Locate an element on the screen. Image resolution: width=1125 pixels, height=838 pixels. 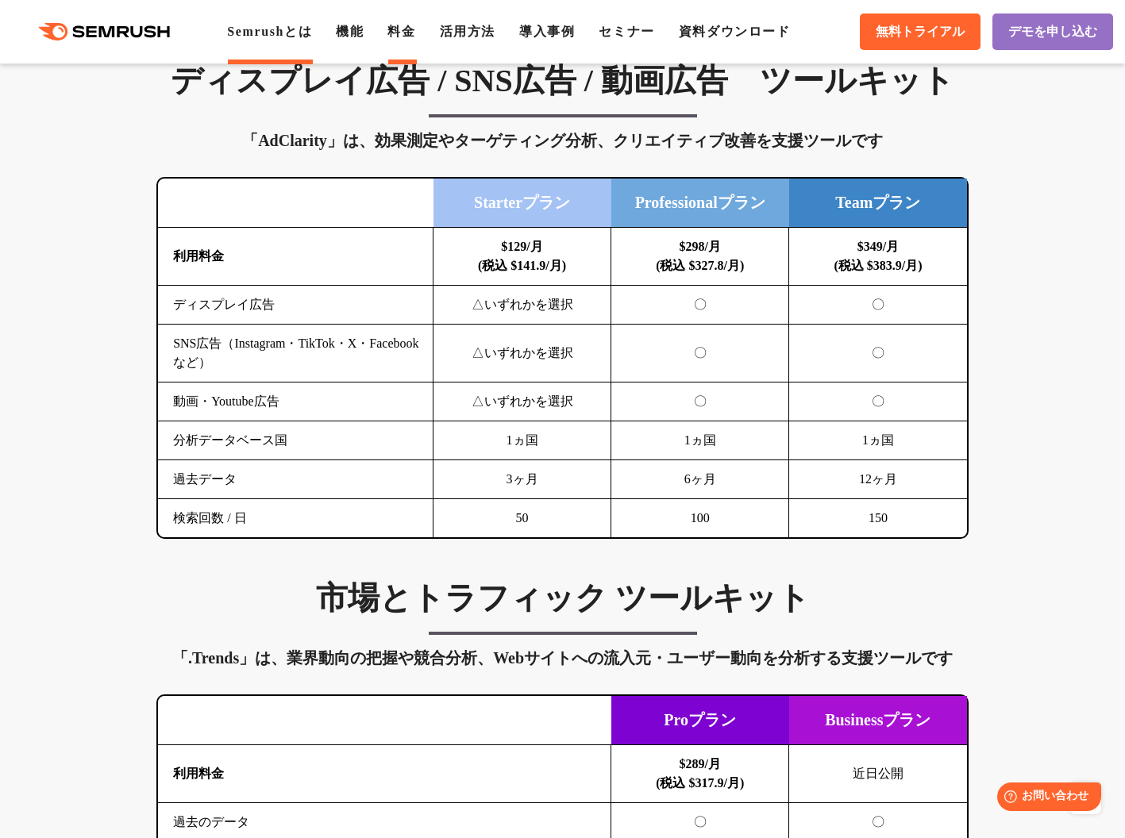
a: 活用方法 is located at coordinates (468, 31).